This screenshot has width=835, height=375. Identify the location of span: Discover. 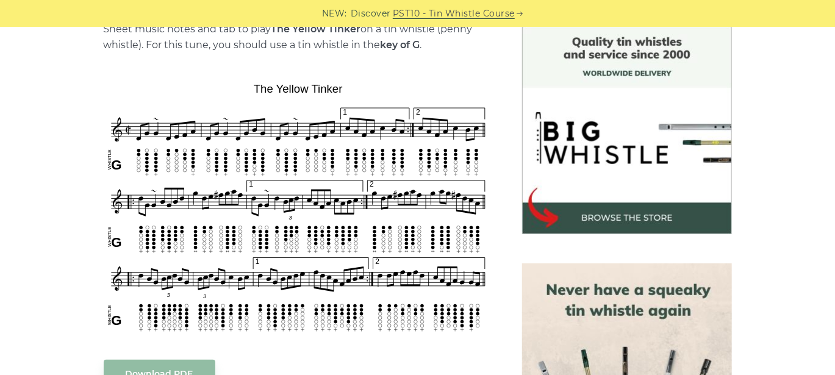
(371, 13).